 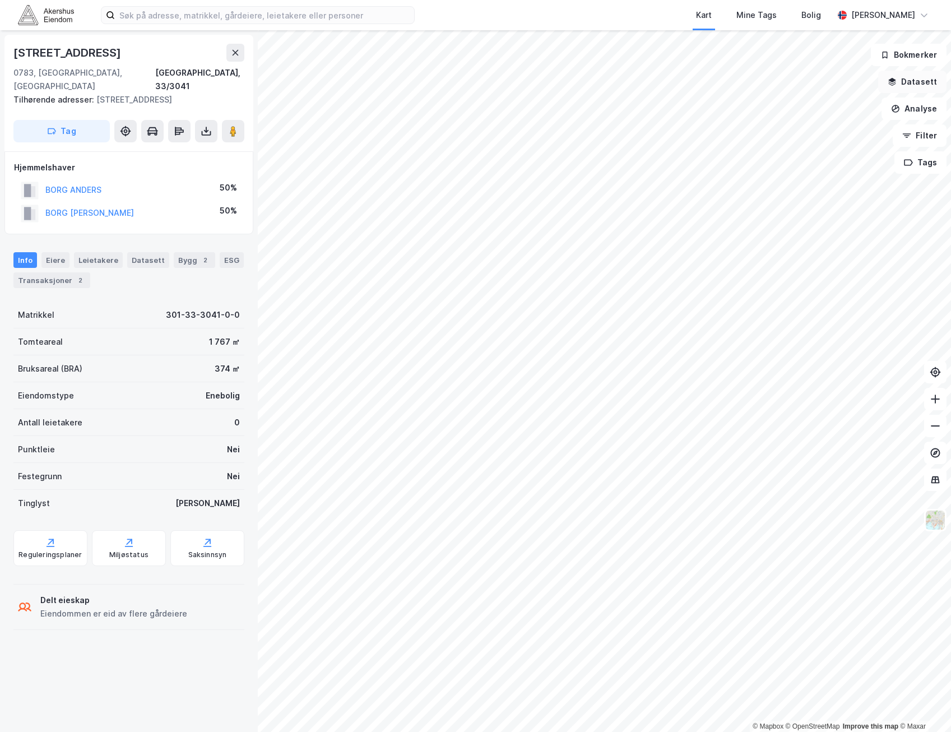 I want to click on div: 1 767 ㎡, so click(x=224, y=342).